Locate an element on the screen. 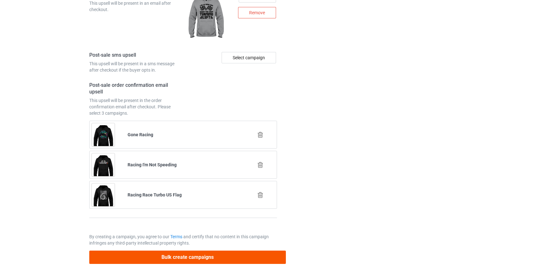 This screenshot has width=535, height=275. div: Remove is located at coordinates (257, 13).